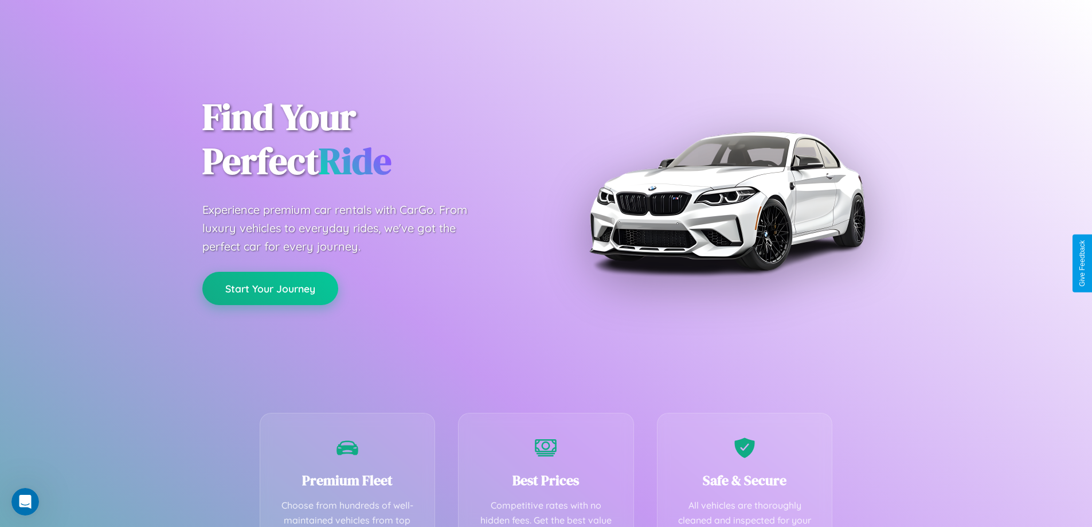 Image resolution: width=1092 pixels, height=527 pixels. Describe the element at coordinates (366, 139) in the screenshot. I see `h1: Find Your Perfect` at that location.